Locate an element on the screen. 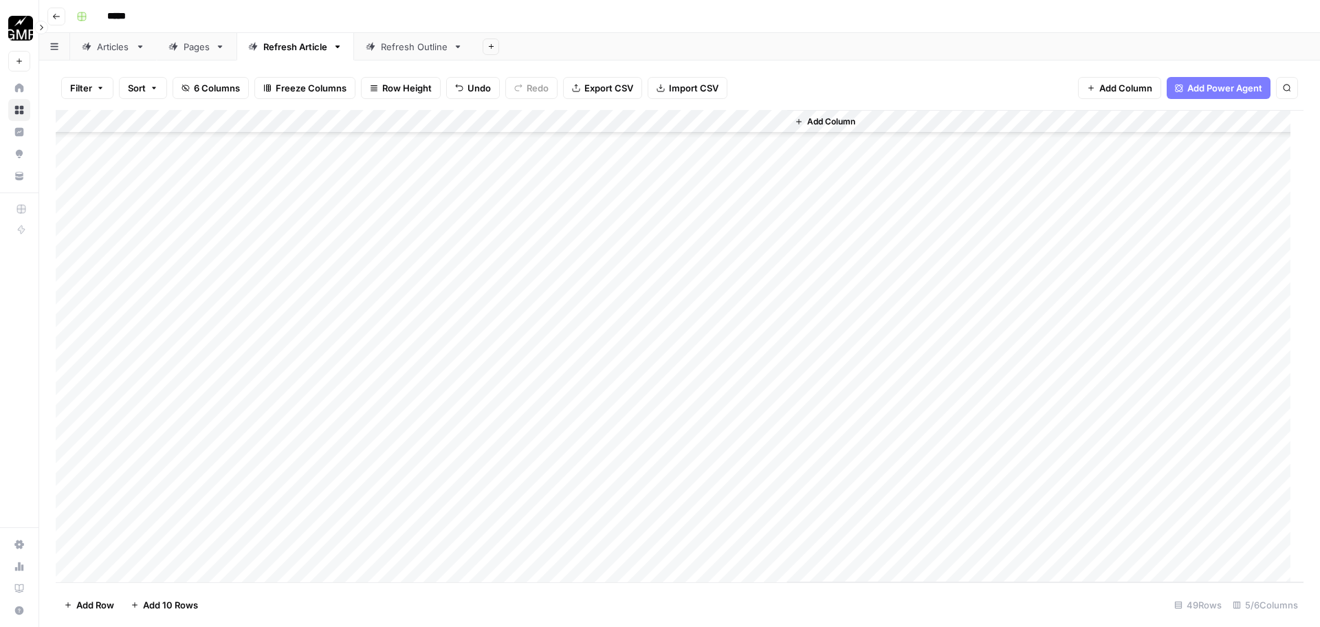 The height and width of the screenshot is (627, 1320). span: Row Height is located at coordinates (407, 88).